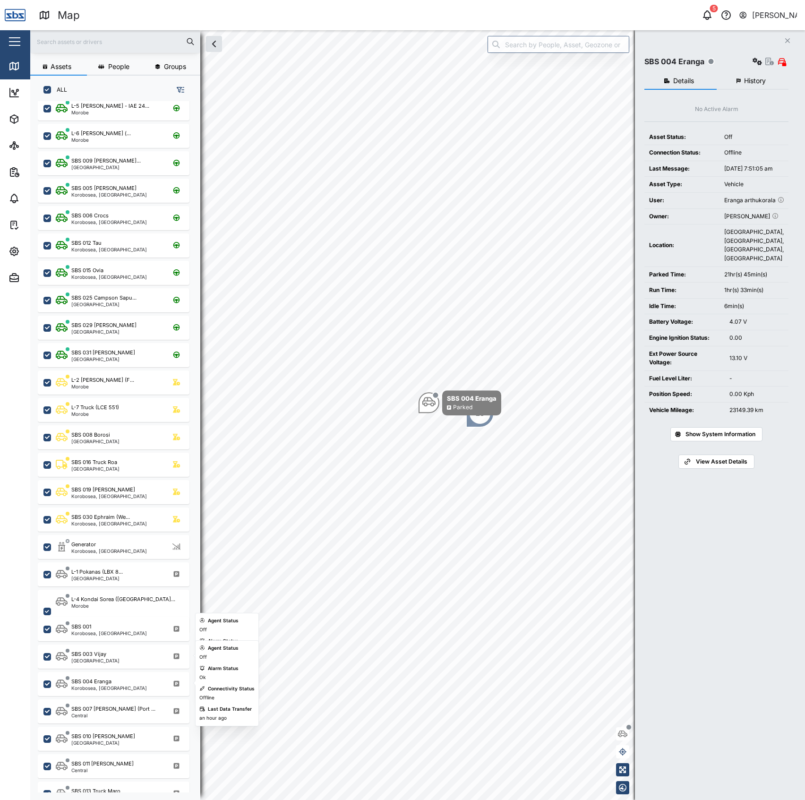 The image size is (805, 800). What do you see at coordinates (682, 137) in the screenshot?
I see `div: Asset Status:` at bounding box center [682, 137].